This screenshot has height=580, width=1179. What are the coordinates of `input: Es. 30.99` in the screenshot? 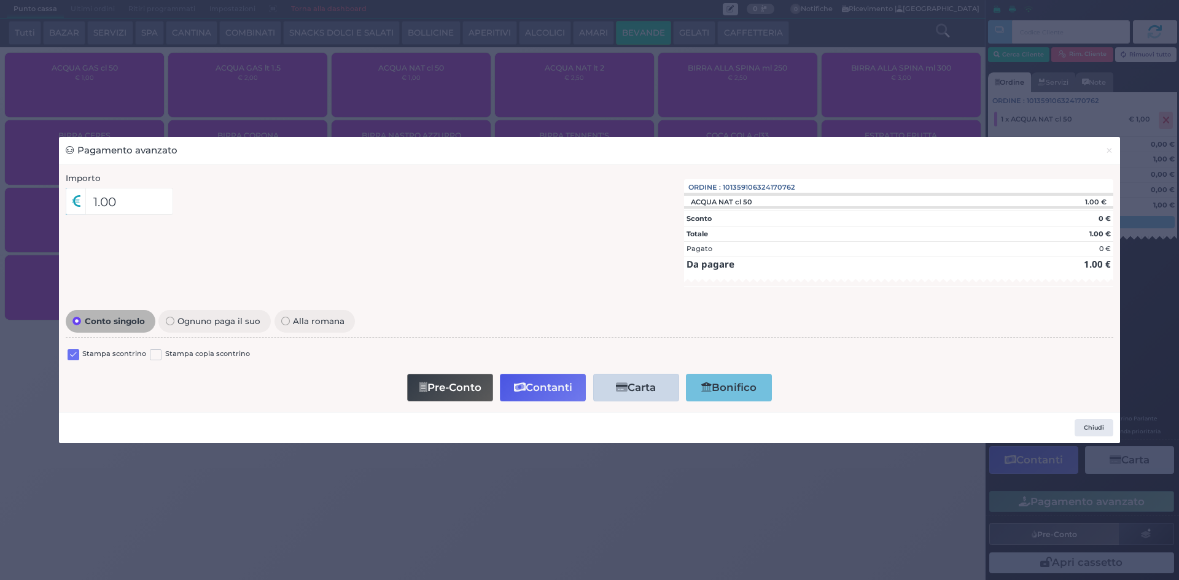 It's located at (129, 201).